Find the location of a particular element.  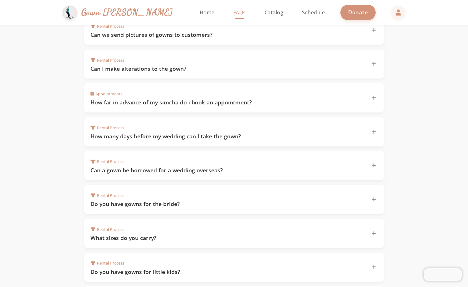

h3: Do you have gowns for the bride? is located at coordinates (227, 204).